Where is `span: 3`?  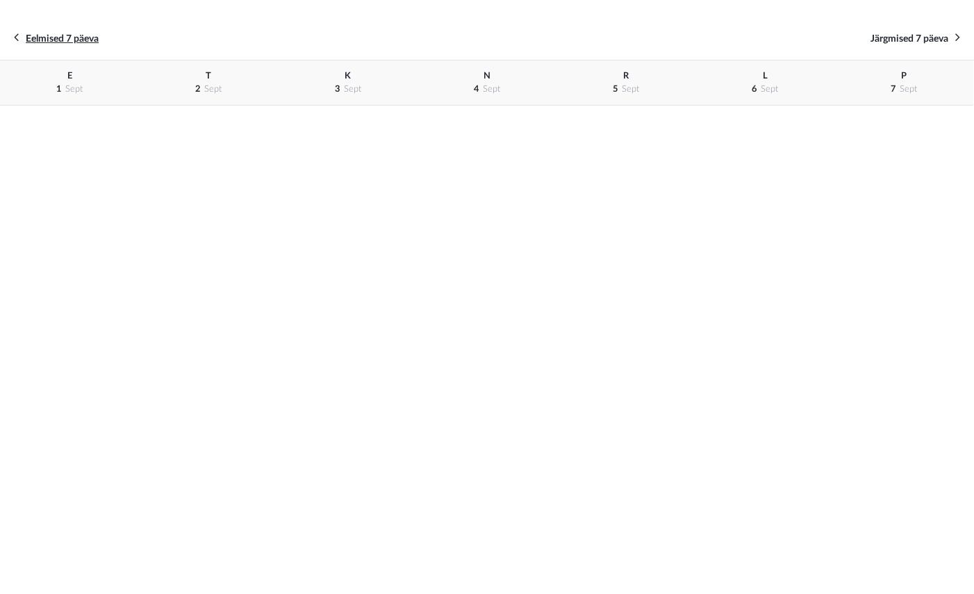 span: 3 is located at coordinates (337, 89).